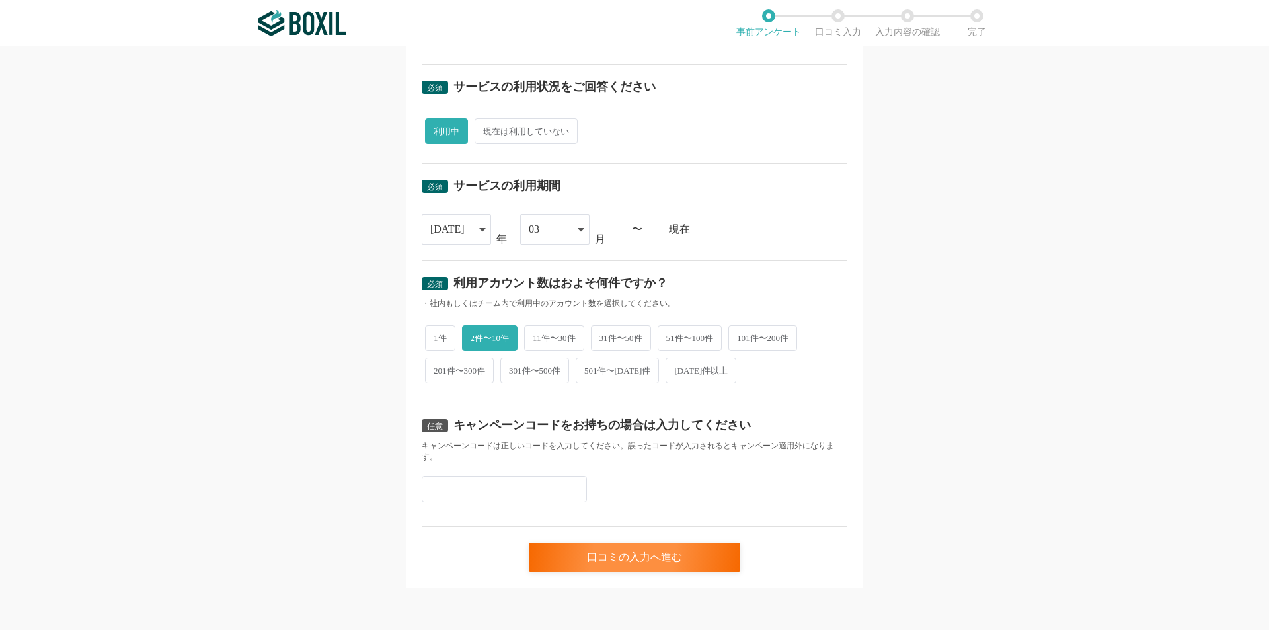 The width and height of the screenshot is (1269, 630). I want to click on span: 現在は利用していない, so click(526, 131).